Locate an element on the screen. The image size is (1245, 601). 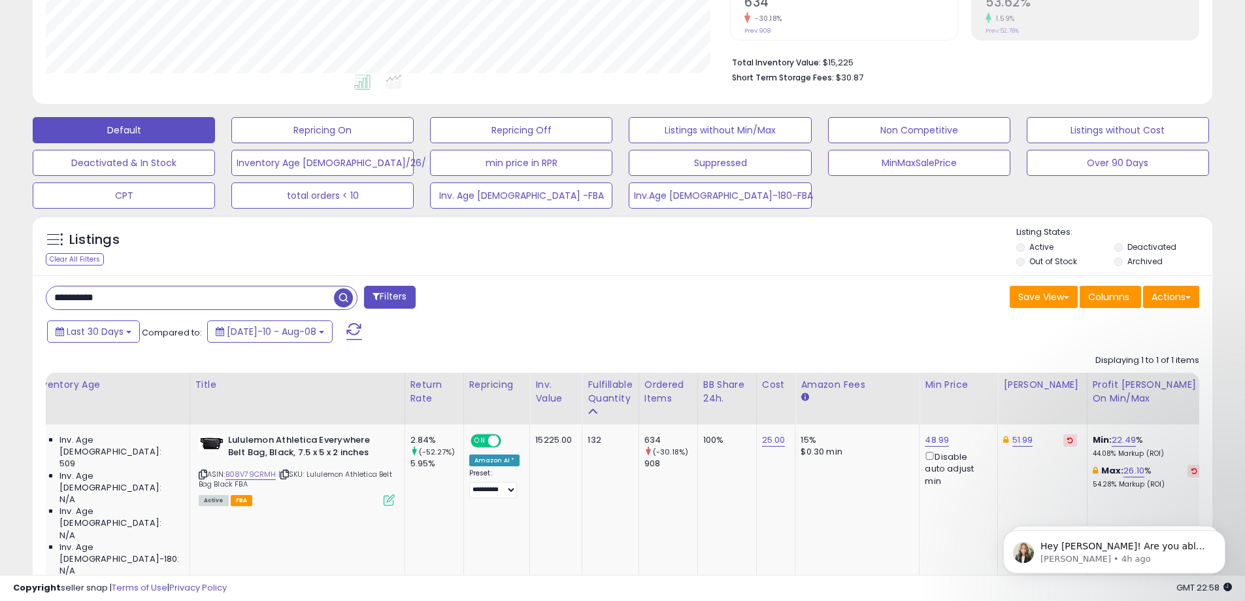
b: Lululemon Athletica Everywhere Belt Bag, Black, 7.5 x 5 x 2 inches is located at coordinates (307, 448).